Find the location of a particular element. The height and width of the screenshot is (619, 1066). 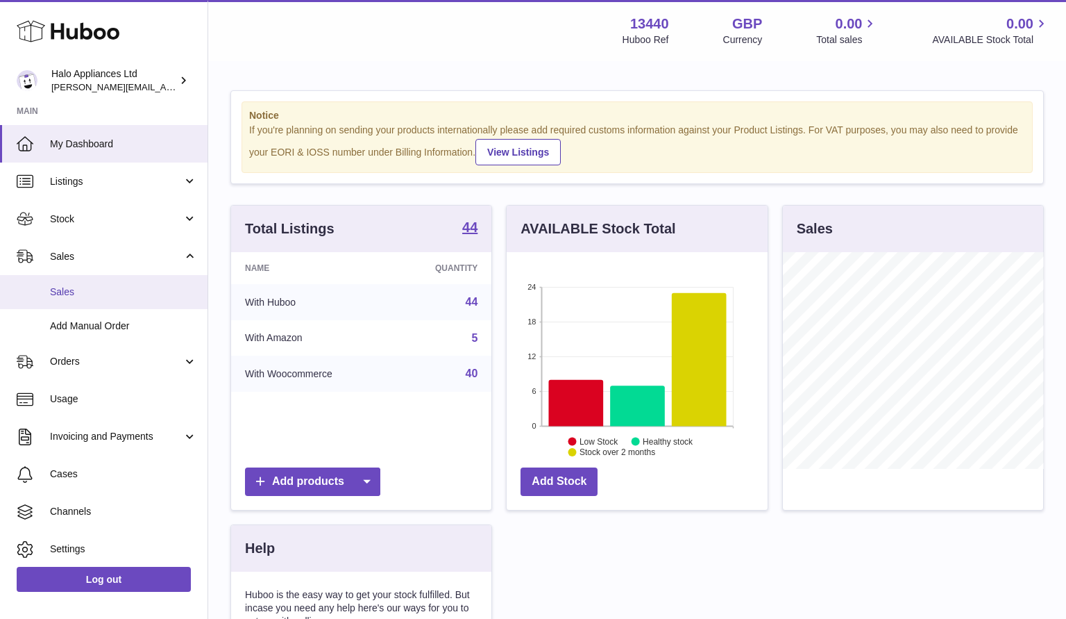

img: paul@haloappliances.com is located at coordinates (27, 81).